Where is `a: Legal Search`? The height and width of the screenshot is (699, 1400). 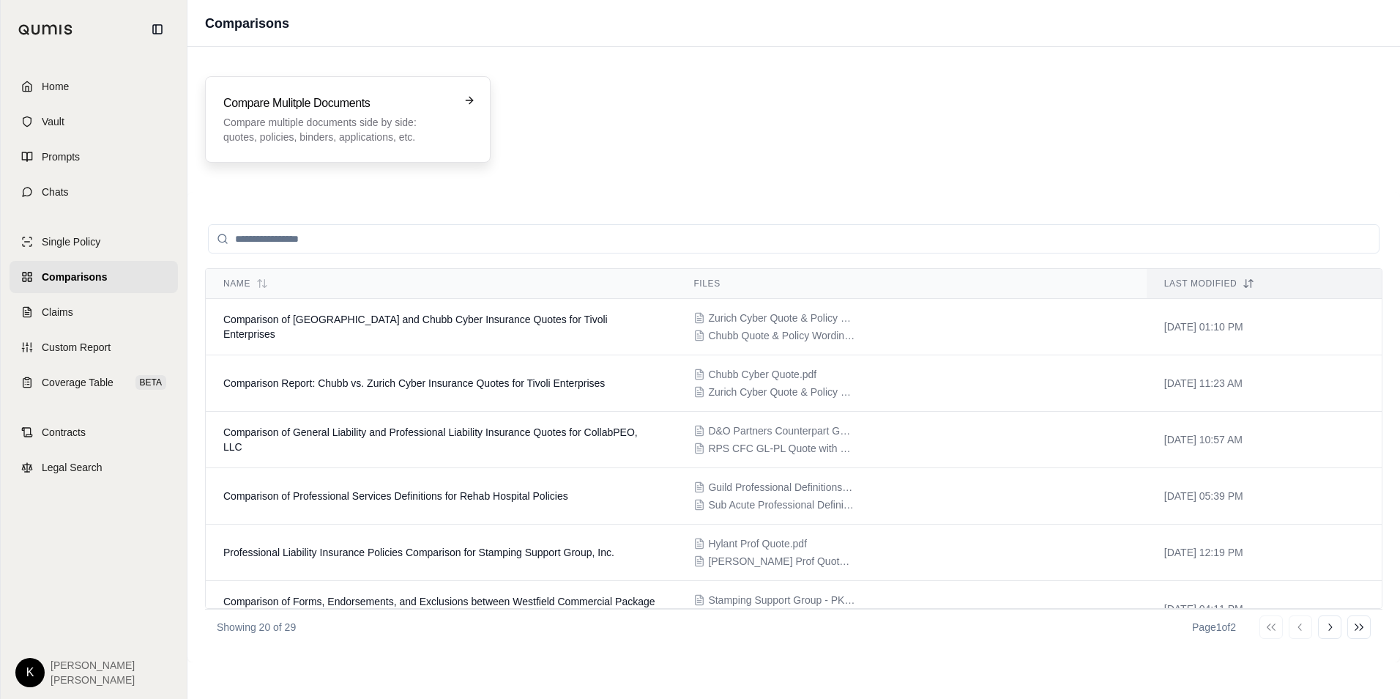
a: Legal Search is located at coordinates (94, 467).